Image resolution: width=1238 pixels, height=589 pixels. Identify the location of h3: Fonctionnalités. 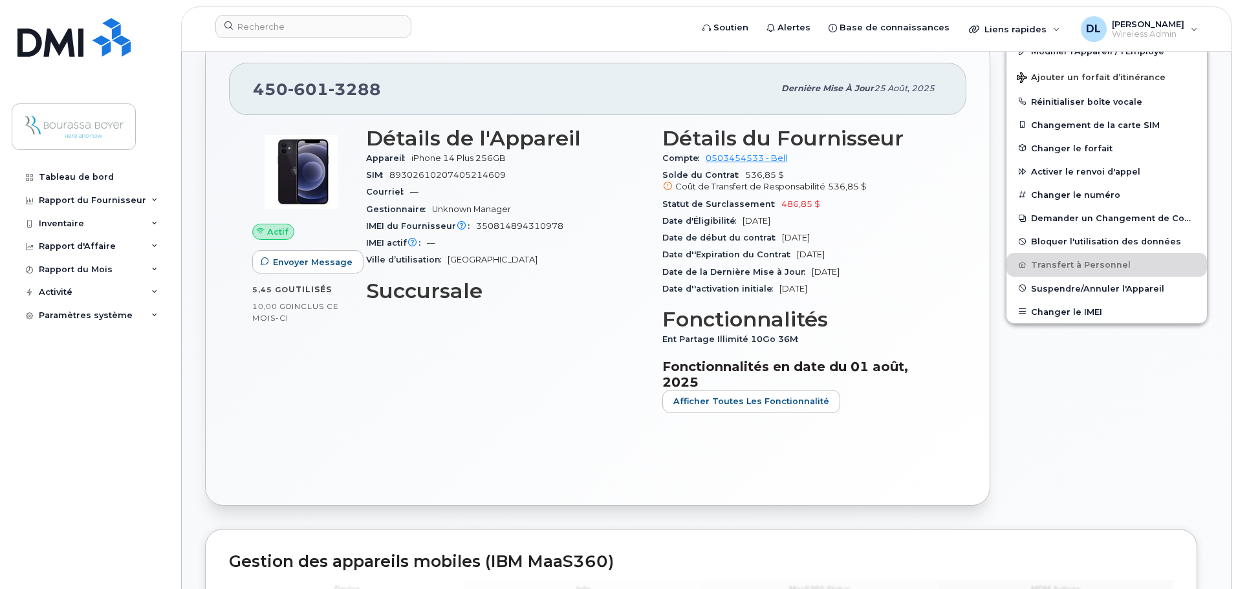
(803, 320).